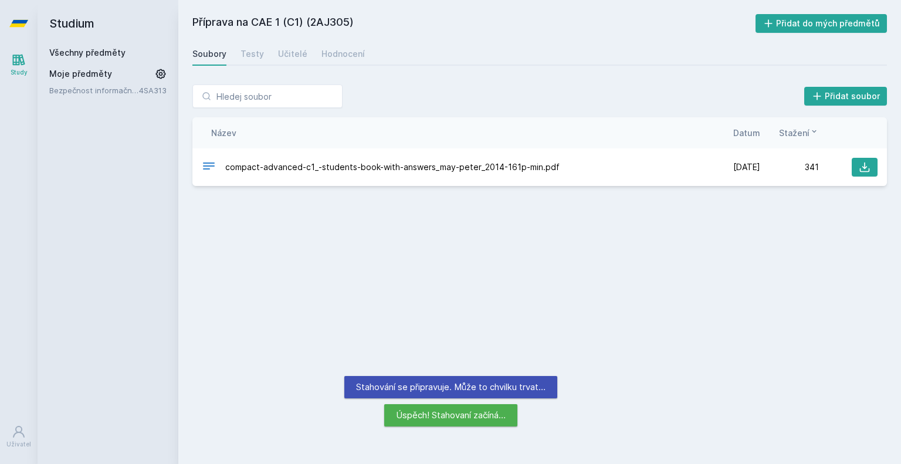 The image size is (901, 464). Describe the element at coordinates (746, 133) in the screenshot. I see `button: Datum` at that location.